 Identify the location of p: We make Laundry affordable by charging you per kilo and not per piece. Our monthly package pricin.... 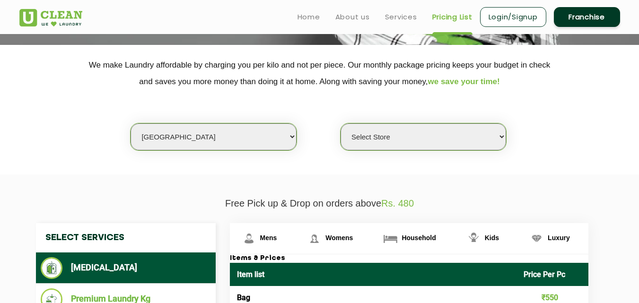
(320, 73).